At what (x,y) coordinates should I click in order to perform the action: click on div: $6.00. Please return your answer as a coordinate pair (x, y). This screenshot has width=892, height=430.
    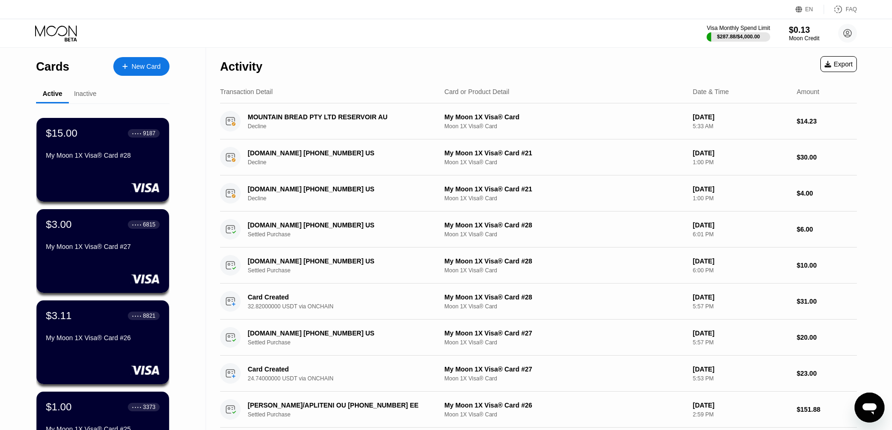
    Looking at the image, I should click on (827, 230).